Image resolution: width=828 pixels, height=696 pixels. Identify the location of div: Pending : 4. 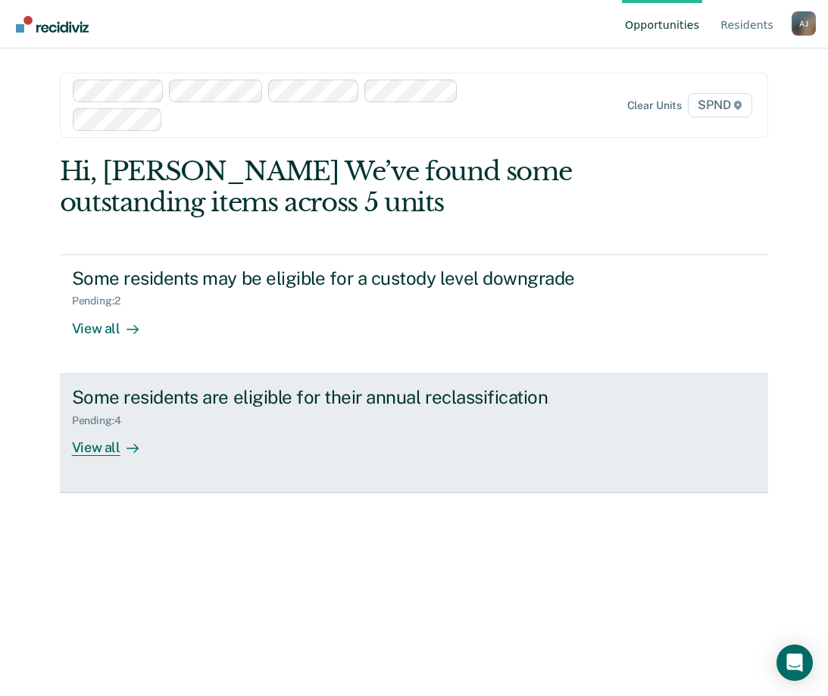
(102, 420).